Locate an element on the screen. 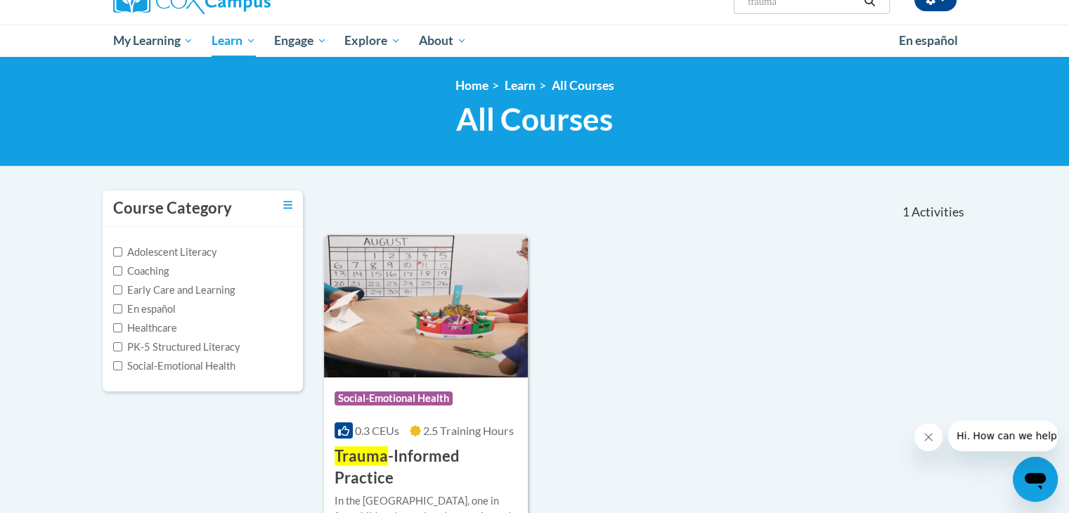 The image size is (1069, 513). span: Learn is located at coordinates (233, 41).